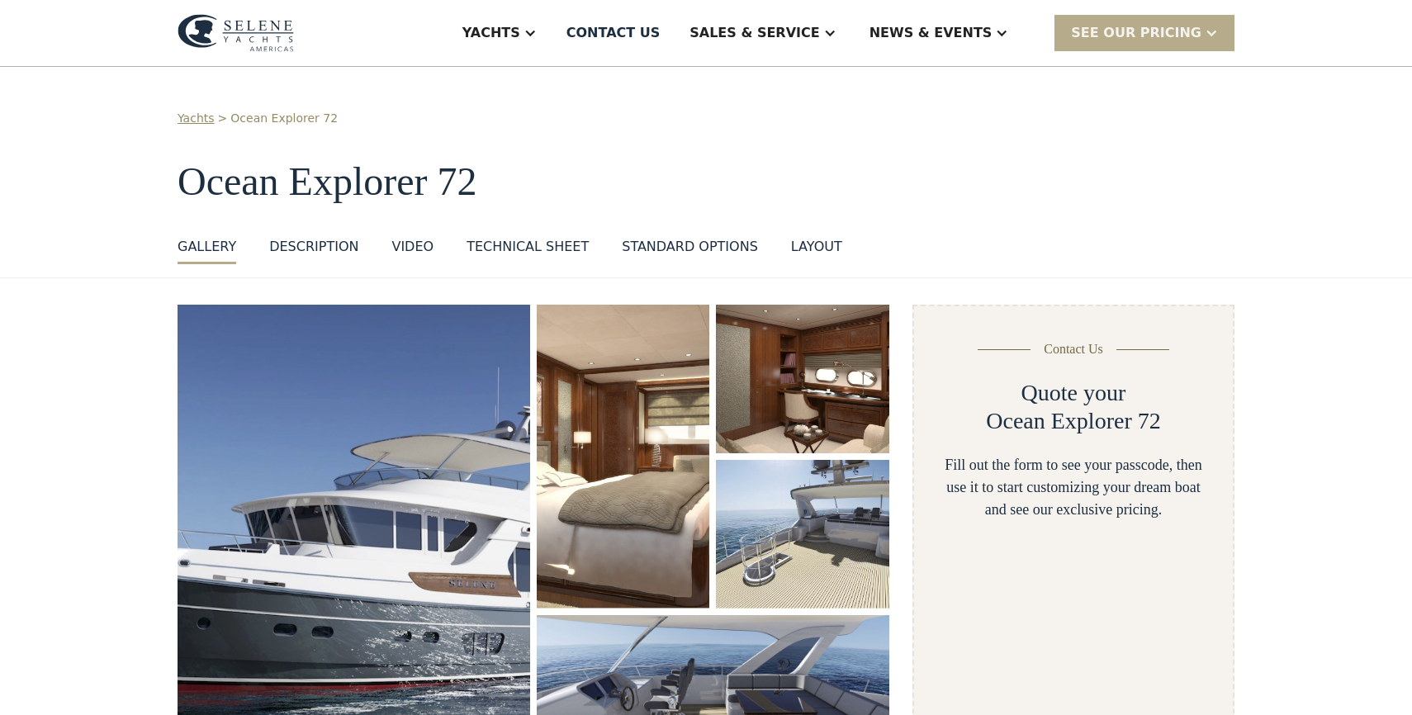 The height and width of the screenshot is (715, 1412). Describe the element at coordinates (491, 33) in the screenshot. I see `div: Yachts` at that location.